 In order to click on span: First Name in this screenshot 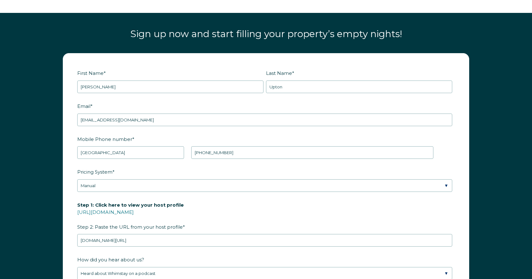, I will do `click(90, 73)`.